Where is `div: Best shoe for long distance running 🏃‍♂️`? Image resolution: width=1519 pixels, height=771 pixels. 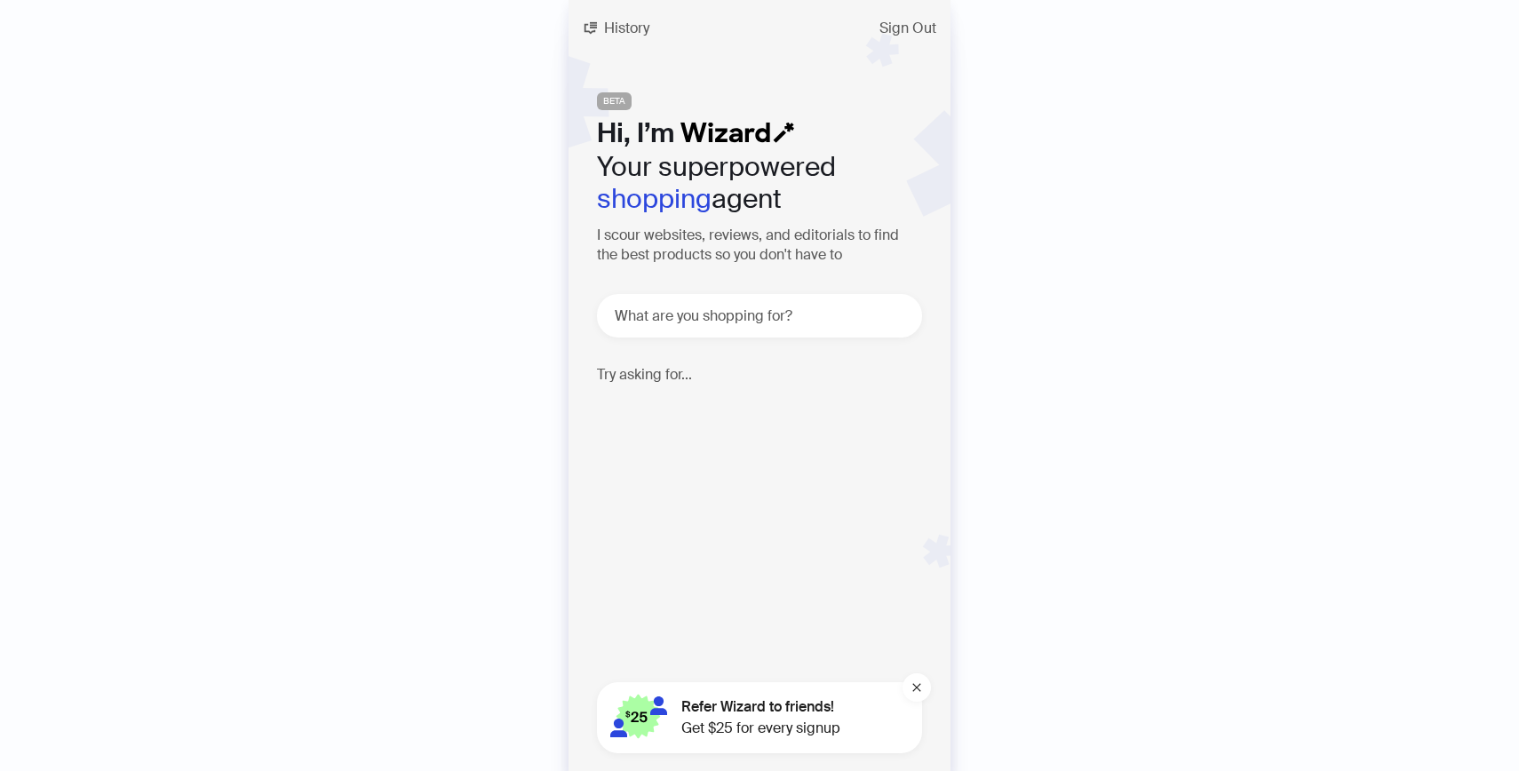
div: Best shoe for long distance running 🏃‍♂️ is located at coordinates (754, 424).